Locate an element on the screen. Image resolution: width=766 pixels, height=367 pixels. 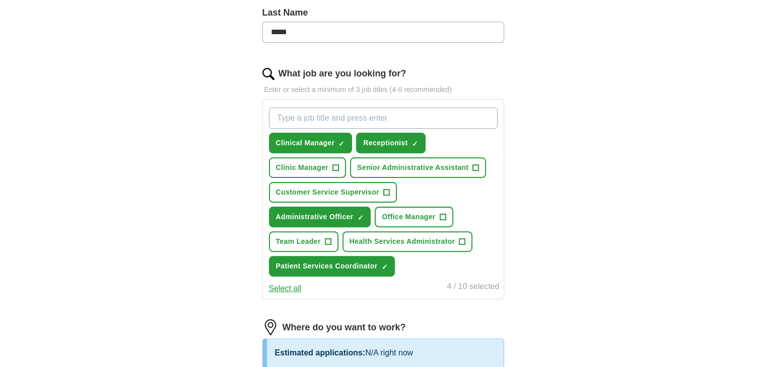
span: Health Services Administrator is located at coordinates (402, 242).